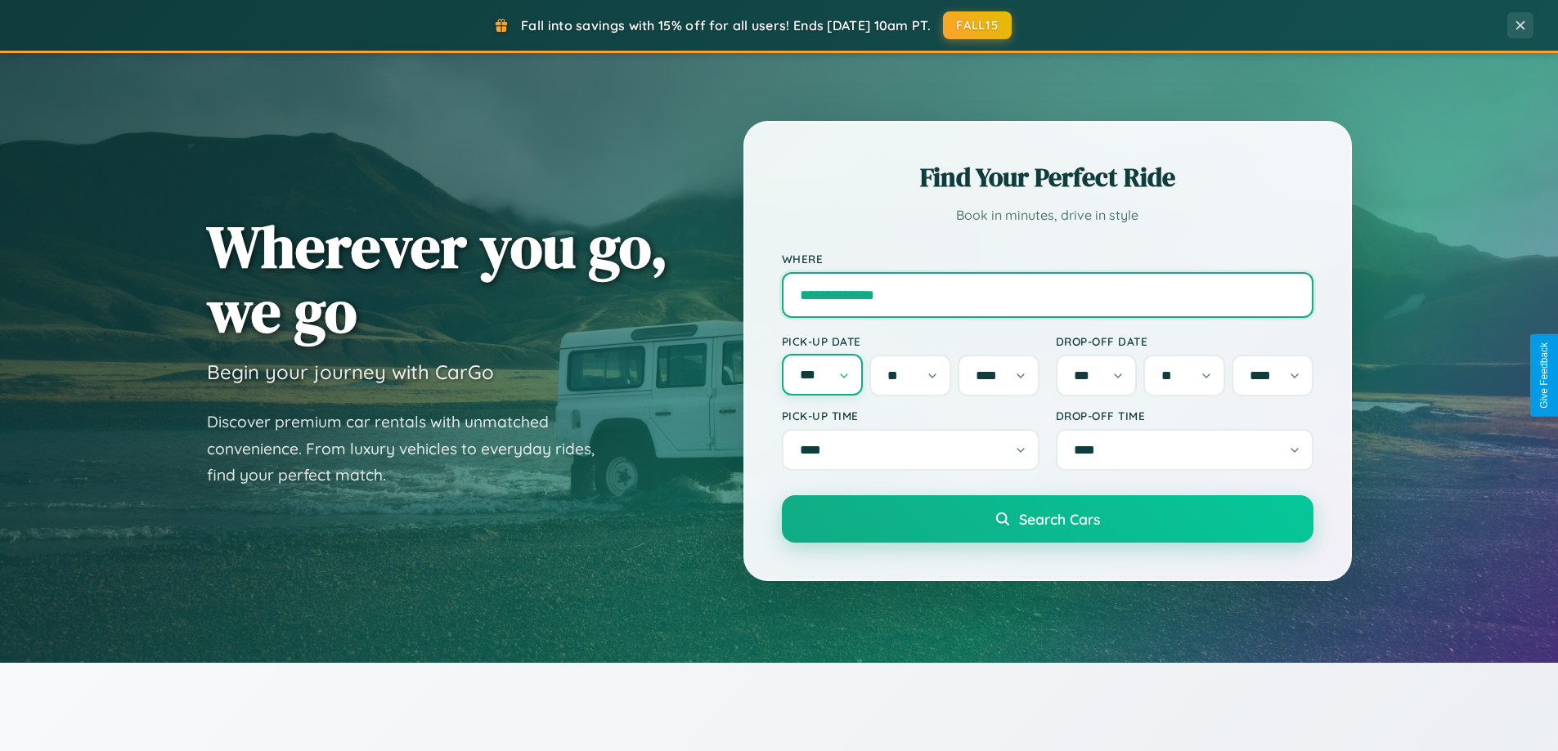 This screenshot has height=751, width=1558. What do you see at coordinates (1544, 375) in the screenshot?
I see `div: Give Feedback` at bounding box center [1544, 375].